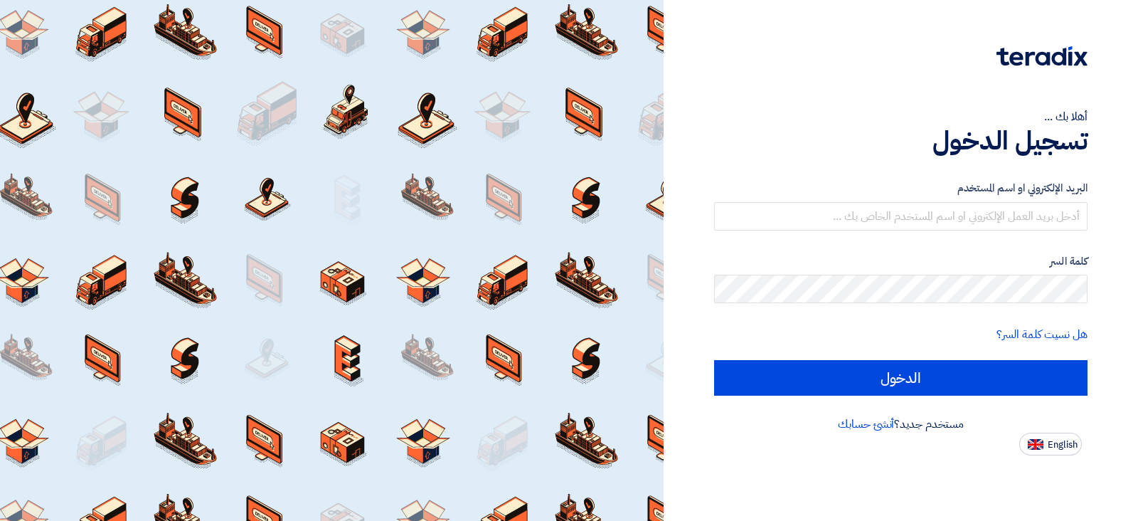  I want to click on label: كلمة السر, so click(900, 261).